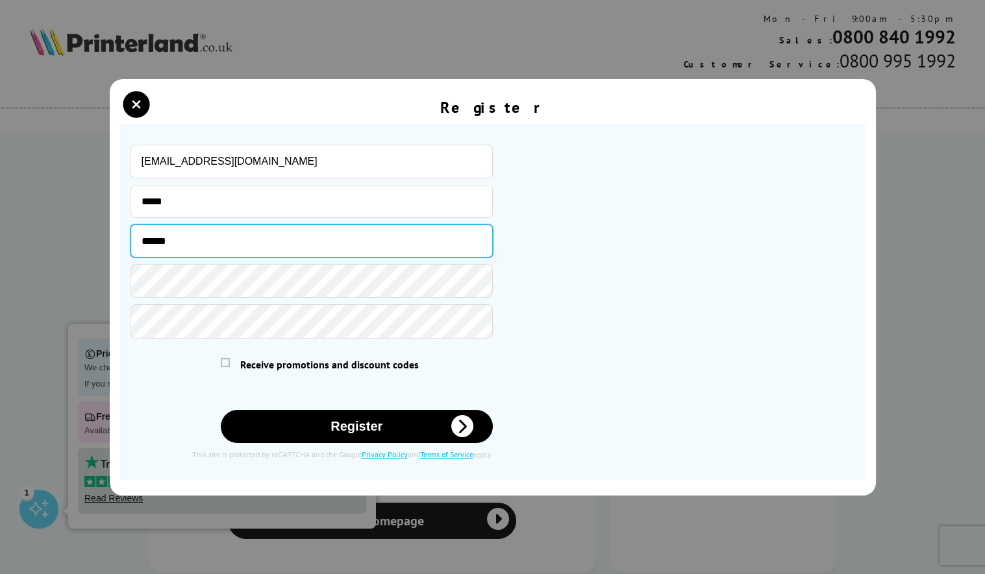  What do you see at coordinates (384, 454) in the screenshot?
I see `a: Privacy Policy` at bounding box center [384, 454].